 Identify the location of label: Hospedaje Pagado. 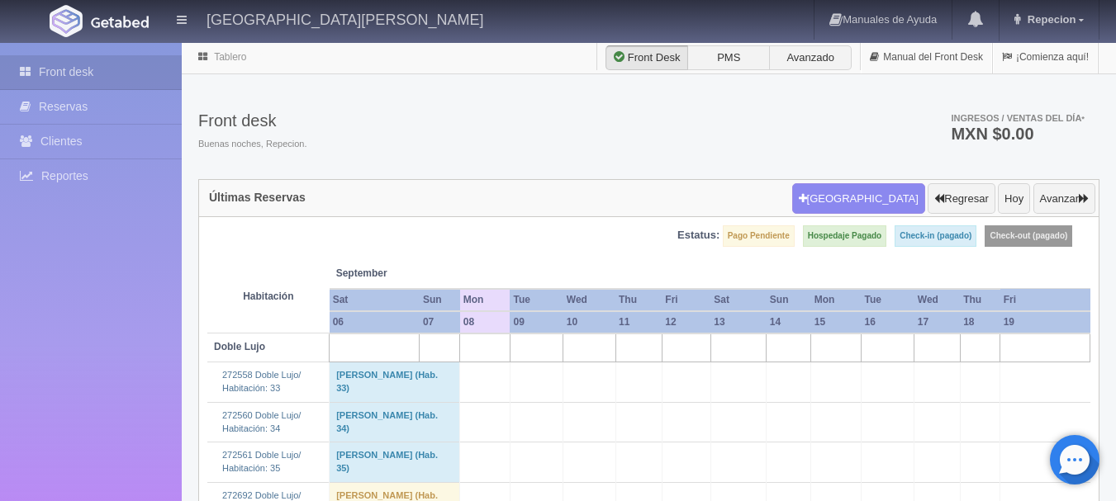
(844, 236).